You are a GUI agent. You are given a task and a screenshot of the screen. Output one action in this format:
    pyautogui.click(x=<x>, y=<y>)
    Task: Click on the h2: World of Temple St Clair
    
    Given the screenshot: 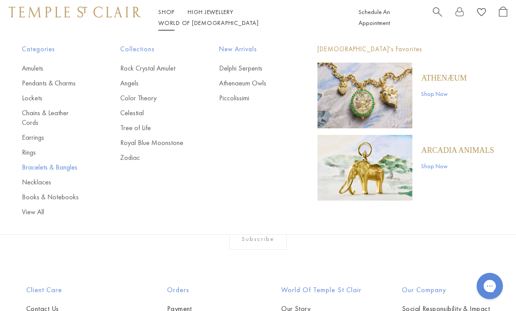 What is the action you would take?
    pyautogui.click(x=322, y=290)
    